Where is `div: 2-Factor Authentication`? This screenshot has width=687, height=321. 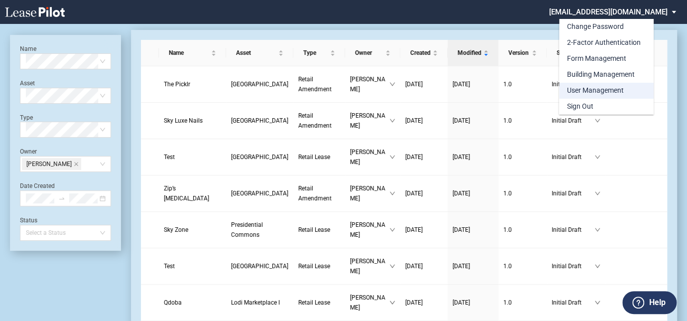 div: 2-Factor Authentication is located at coordinates (604, 43).